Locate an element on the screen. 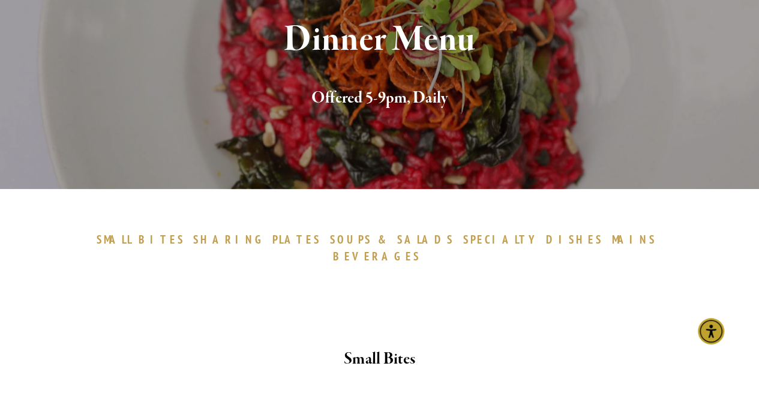 The width and height of the screenshot is (759, 399). span: SALADS is located at coordinates (425, 239).